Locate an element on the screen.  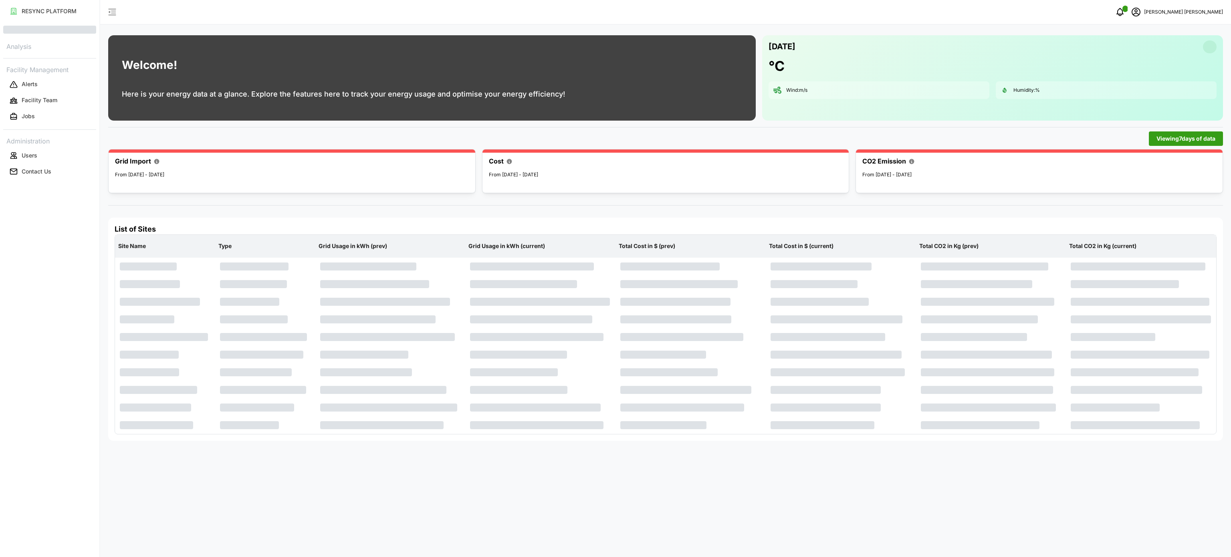
span: Viewing 7 days of data is located at coordinates (1185, 139).